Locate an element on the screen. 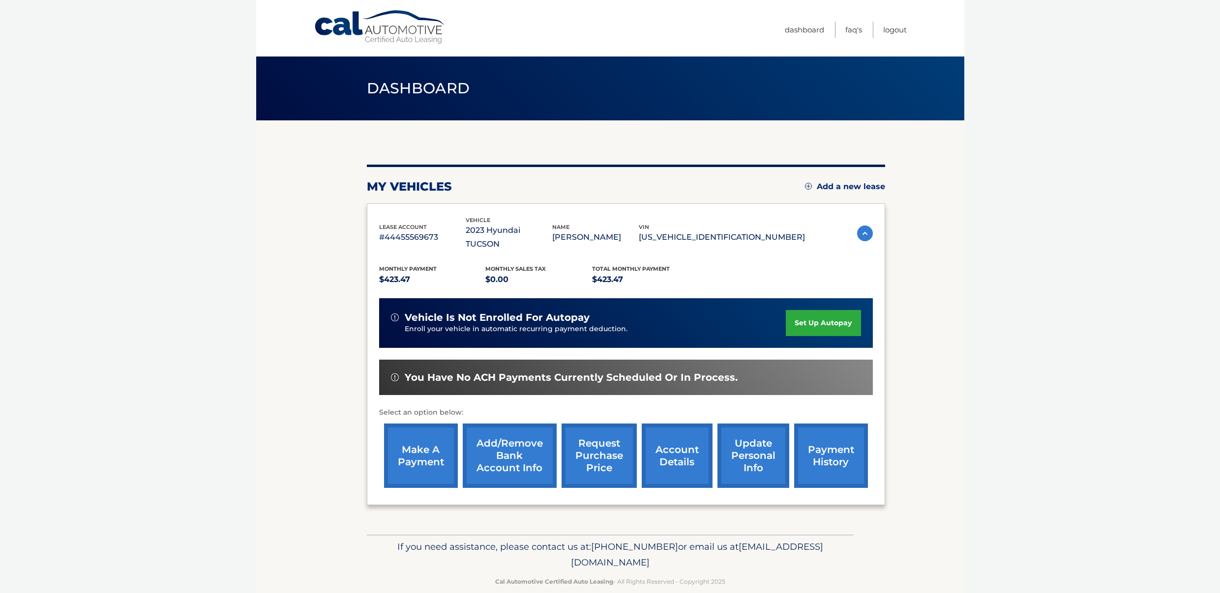 This screenshot has width=1220, height=593. h2: my vehicles is located at coordinates (409, 187).